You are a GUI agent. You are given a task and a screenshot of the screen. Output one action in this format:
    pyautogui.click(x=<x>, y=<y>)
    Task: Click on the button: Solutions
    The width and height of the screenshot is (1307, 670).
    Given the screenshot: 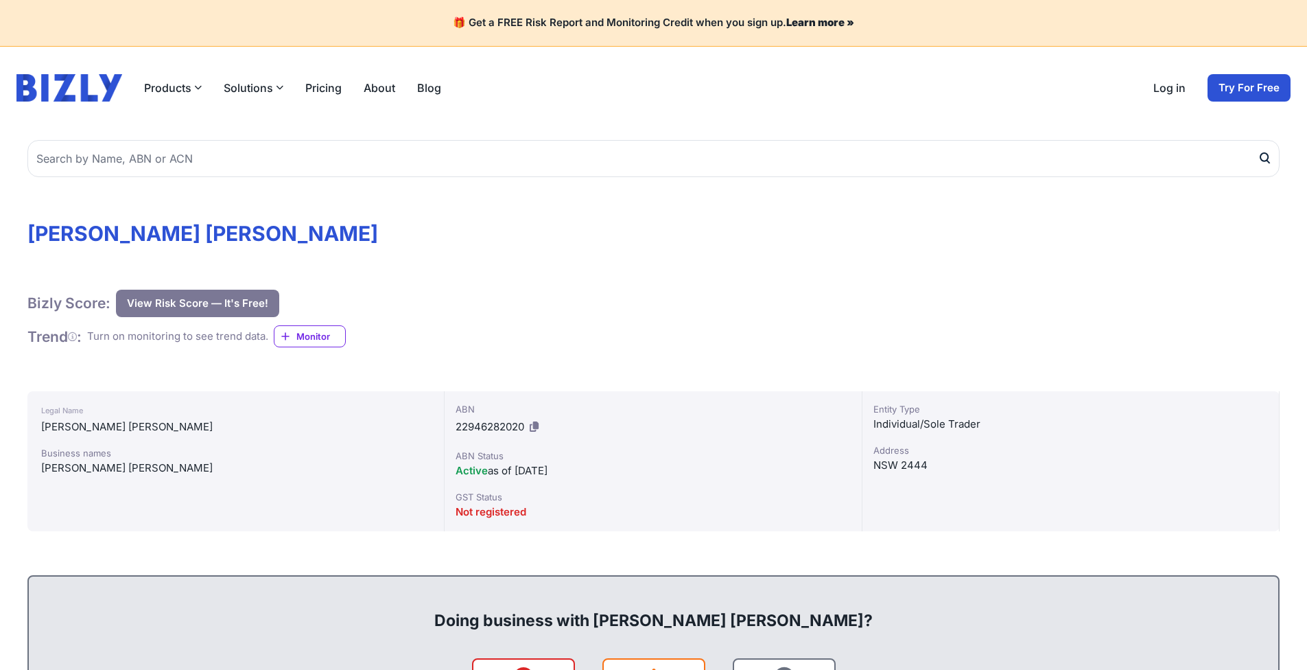 What is the action you would take?
    pyautogui.click(x=253, y=88)
    